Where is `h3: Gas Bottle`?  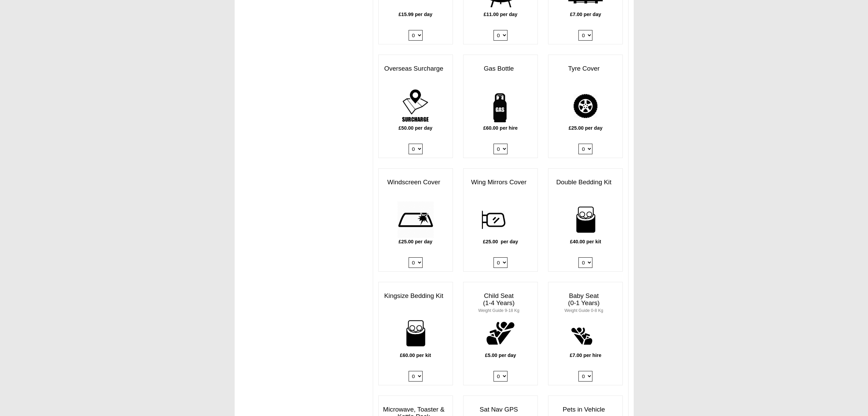 h3: Gas Bottle is located at coordinates (500, 69).